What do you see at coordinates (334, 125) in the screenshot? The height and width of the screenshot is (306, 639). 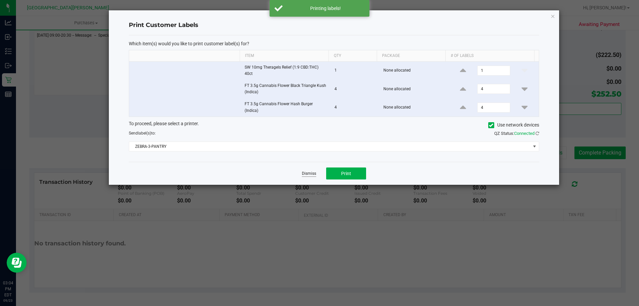 I see `div: To proceed, please select a printer.` at bounding box center [334, 125].